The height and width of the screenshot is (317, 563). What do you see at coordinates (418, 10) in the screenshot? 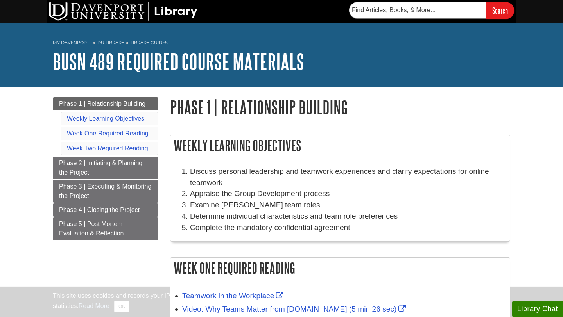
I see `input: Find Articles, Books, & More...` at bounding box center [418, 10].